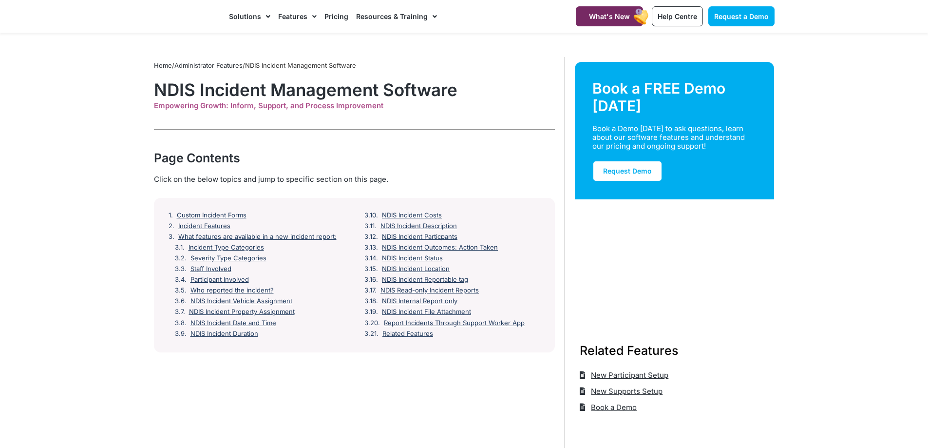 This screenshot has width=928, height=448. What do you see at coordinates (211, 269) in the screenshot?
I see `a: Staff Involved` at bounding box center [211, 269].